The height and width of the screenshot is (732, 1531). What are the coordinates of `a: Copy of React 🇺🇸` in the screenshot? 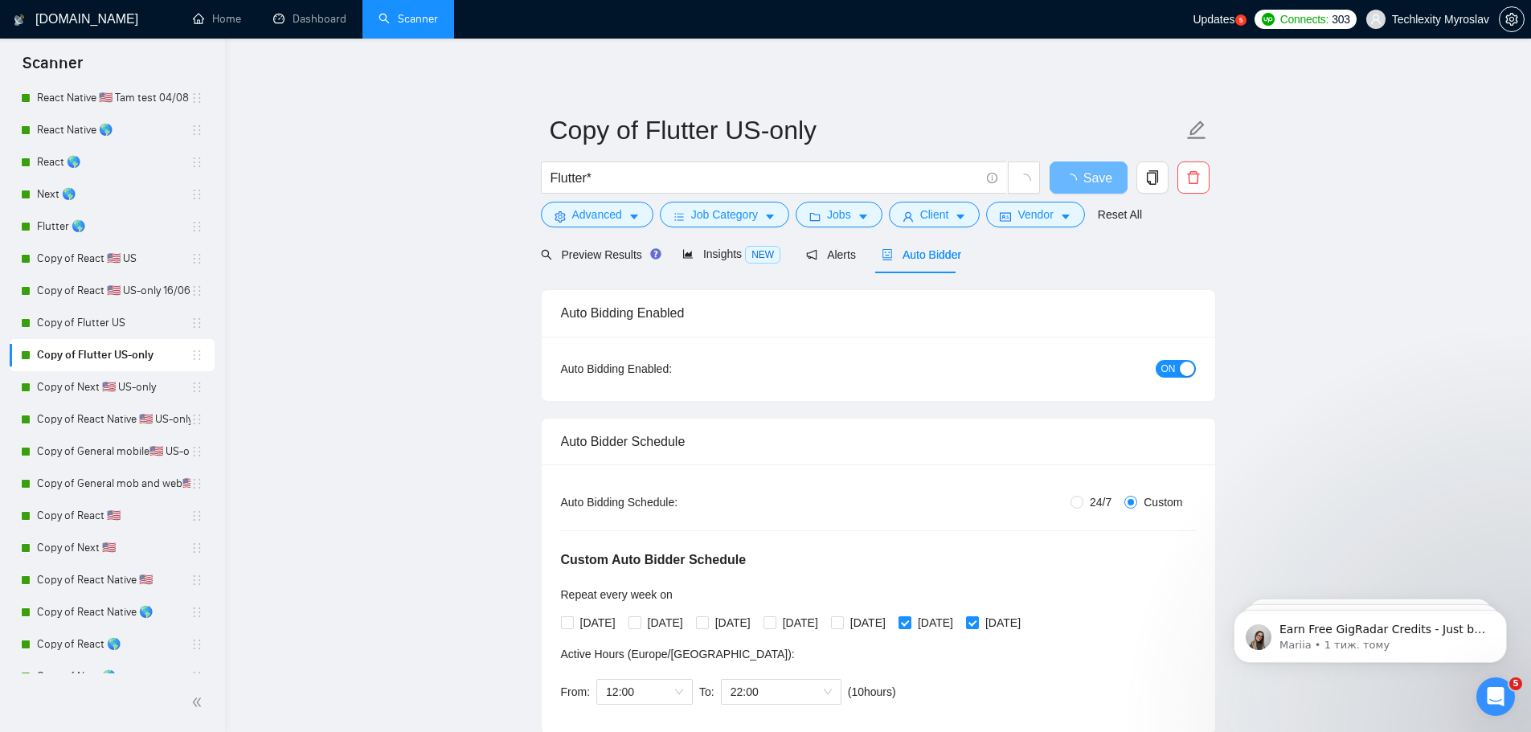 It's located at (113, 516).